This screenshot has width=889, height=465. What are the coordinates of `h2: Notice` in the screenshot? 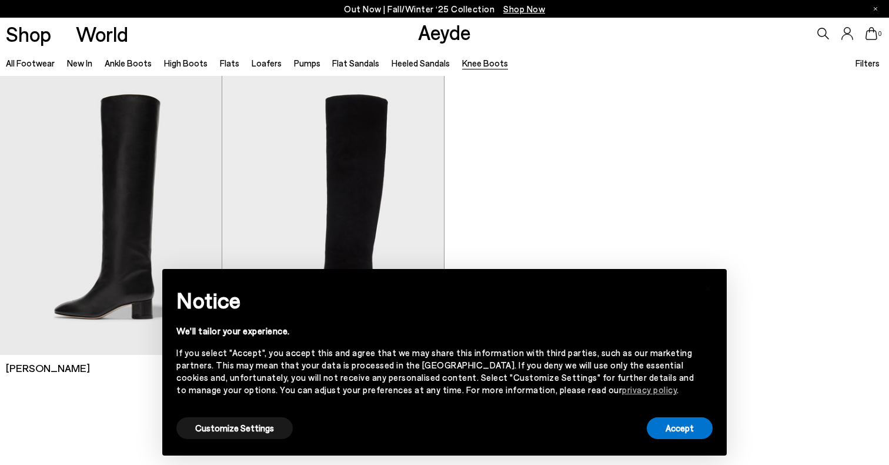 It's located at (435, 300).